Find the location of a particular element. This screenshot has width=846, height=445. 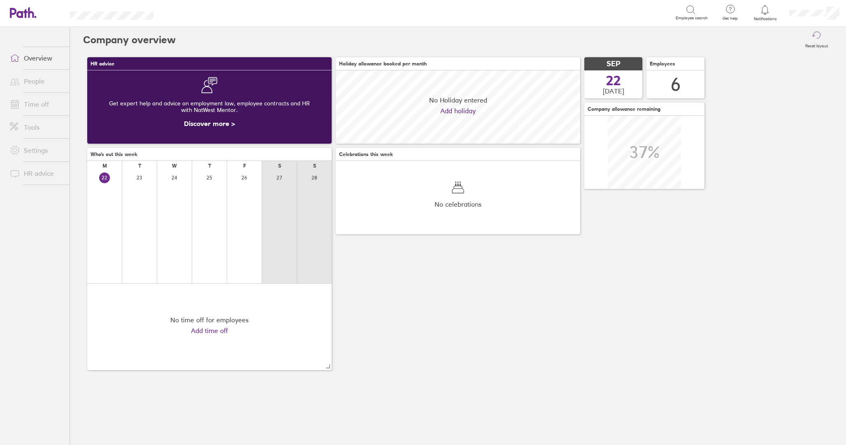

a: Add holiday is located at coordinates (458, 111).